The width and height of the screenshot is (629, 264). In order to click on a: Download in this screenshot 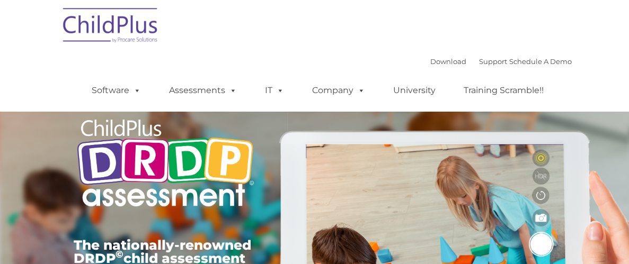, I will do `click(448, 61)`.